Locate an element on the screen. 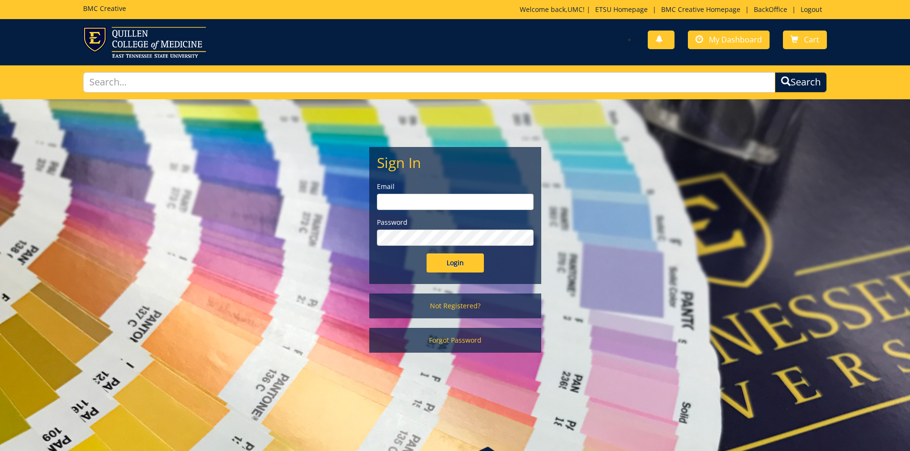  h2: Sign In is located at coordinates (455, 162).